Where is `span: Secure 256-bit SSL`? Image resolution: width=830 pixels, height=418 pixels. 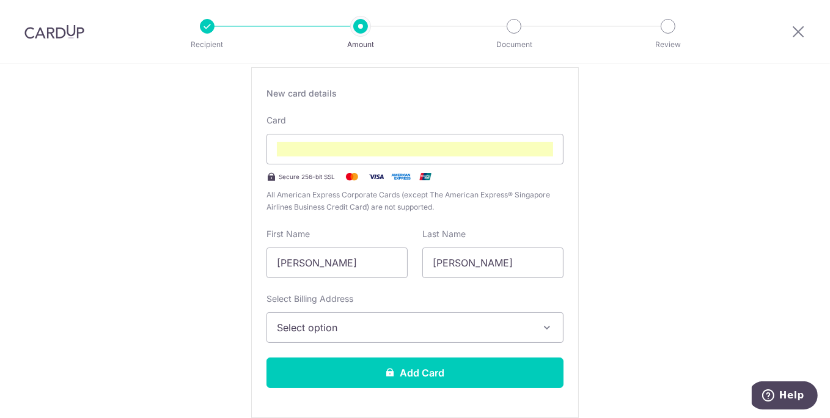 span: Secure 256-bit SSL is located at coordinates (307, 177).